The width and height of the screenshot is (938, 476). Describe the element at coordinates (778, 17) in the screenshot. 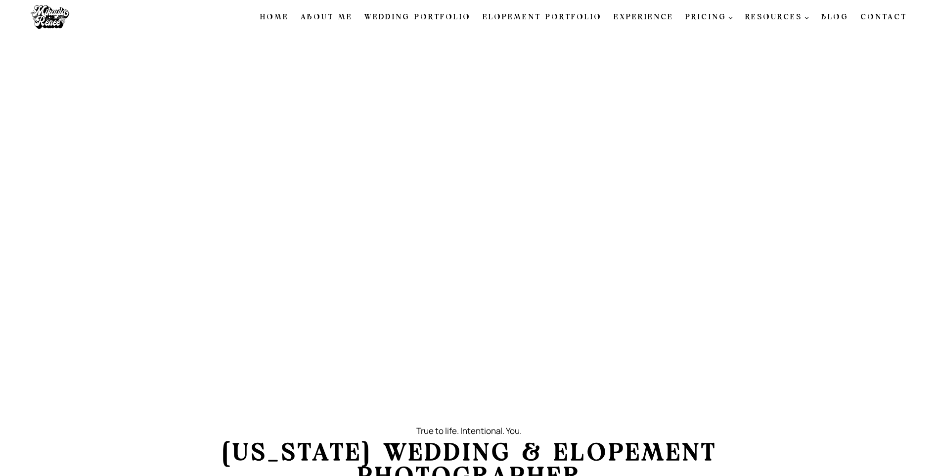

I see `span: RESOURCES` at that location.